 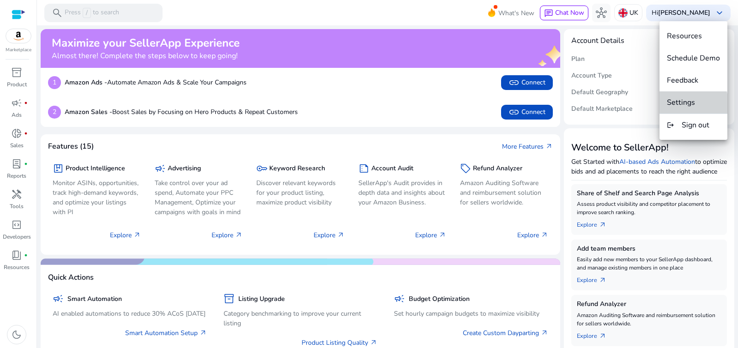 I want to click on mat-icon: logout, so click(x=671, y=125).